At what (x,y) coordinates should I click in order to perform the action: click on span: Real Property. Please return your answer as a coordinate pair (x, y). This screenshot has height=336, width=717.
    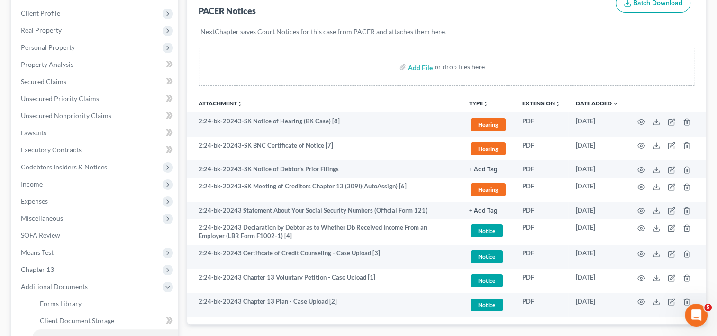
    Looking at the image, I should click on (41, 30).